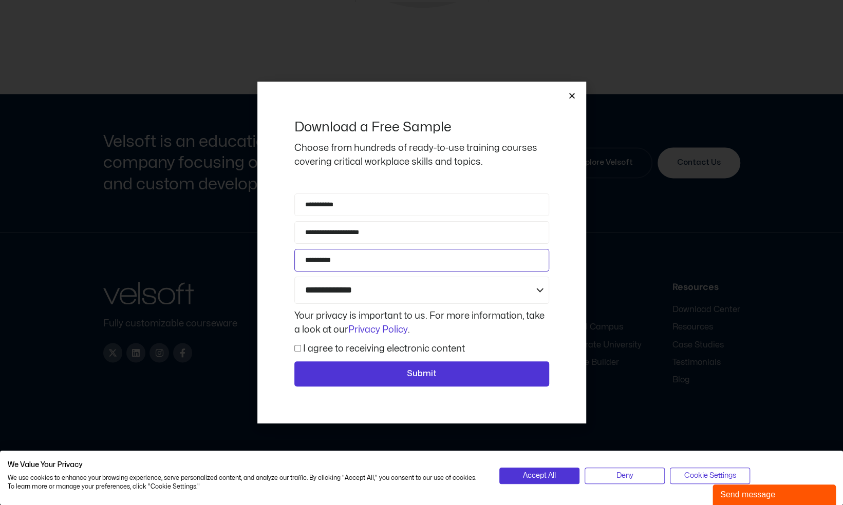  I want to click on h2: Download a Free Sample, so click(422, 127).